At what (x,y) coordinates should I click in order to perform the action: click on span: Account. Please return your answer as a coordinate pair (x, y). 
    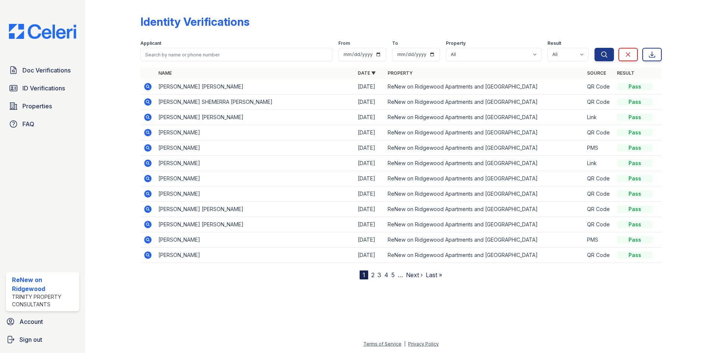
    Looking at the image, I should click on (31, 322).